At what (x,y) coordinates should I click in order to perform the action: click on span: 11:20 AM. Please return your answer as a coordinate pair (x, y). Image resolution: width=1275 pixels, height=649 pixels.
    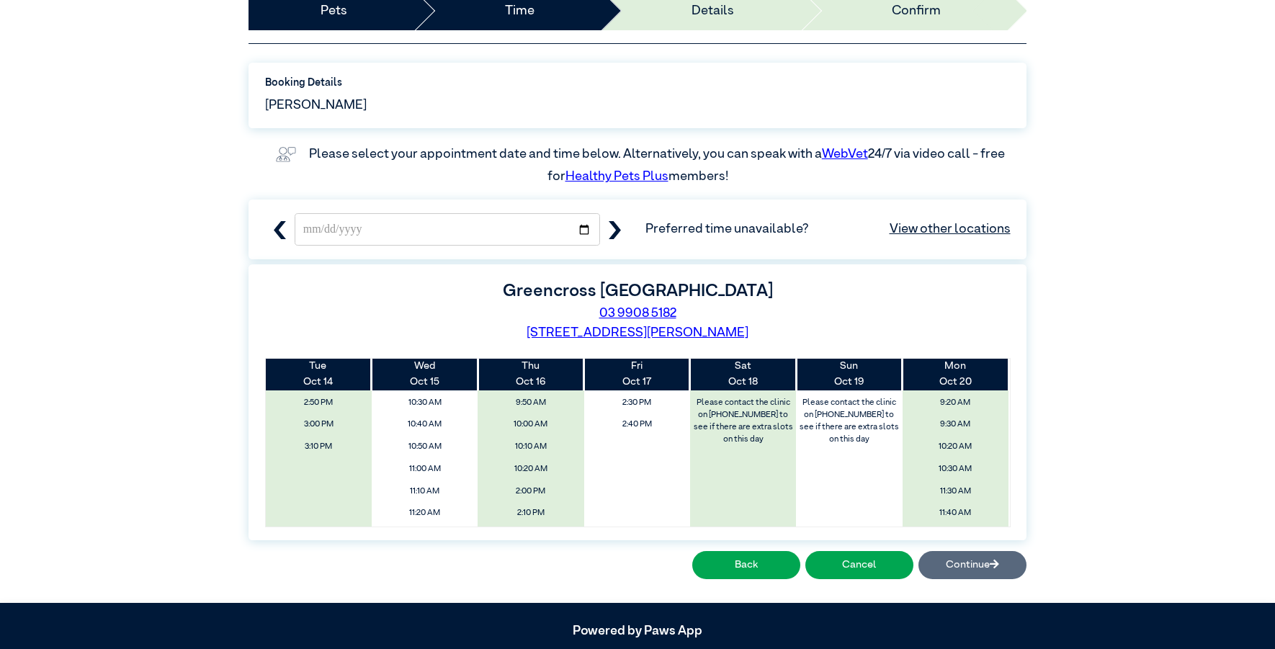
    Looking at the image, I should click on (424, 514).